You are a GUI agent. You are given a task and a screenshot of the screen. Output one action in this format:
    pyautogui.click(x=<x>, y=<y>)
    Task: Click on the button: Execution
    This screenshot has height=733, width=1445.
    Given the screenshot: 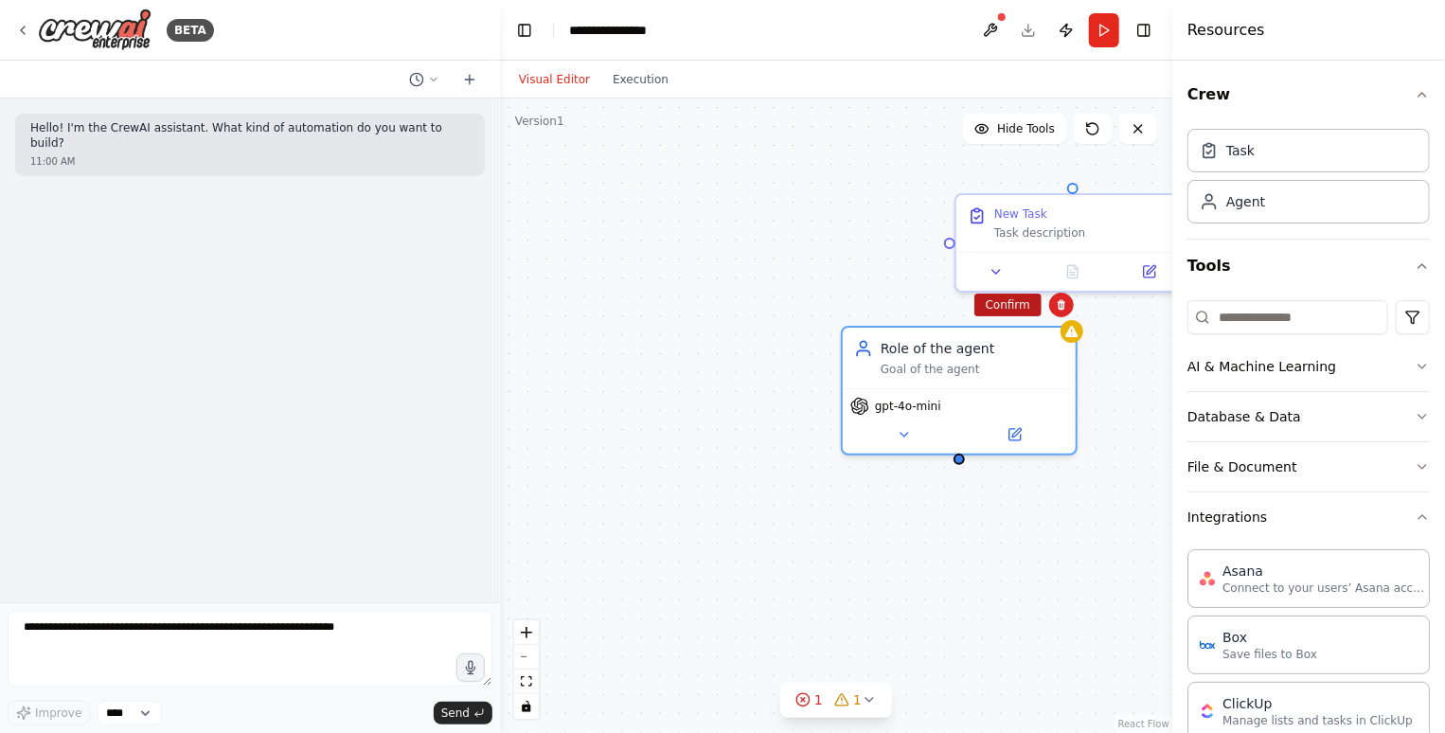 What is the action you would take?
    pyautogui.click(x=640, y=80)
    